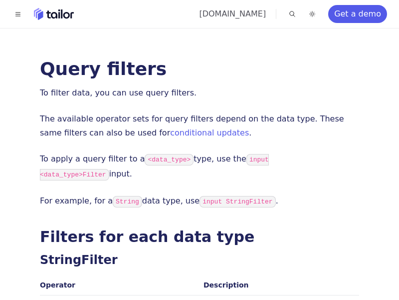  I want to click on button: Find something..., so click(293, 14).